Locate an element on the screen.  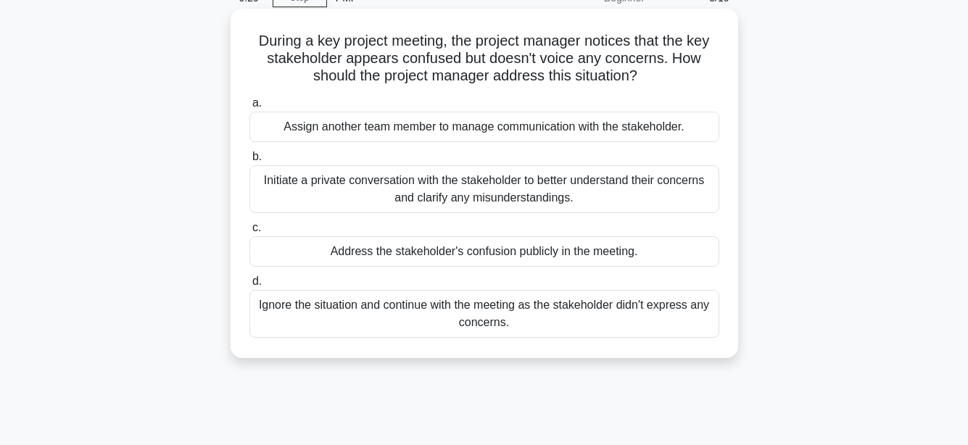
span: a. is located at coordinates (257, 102).